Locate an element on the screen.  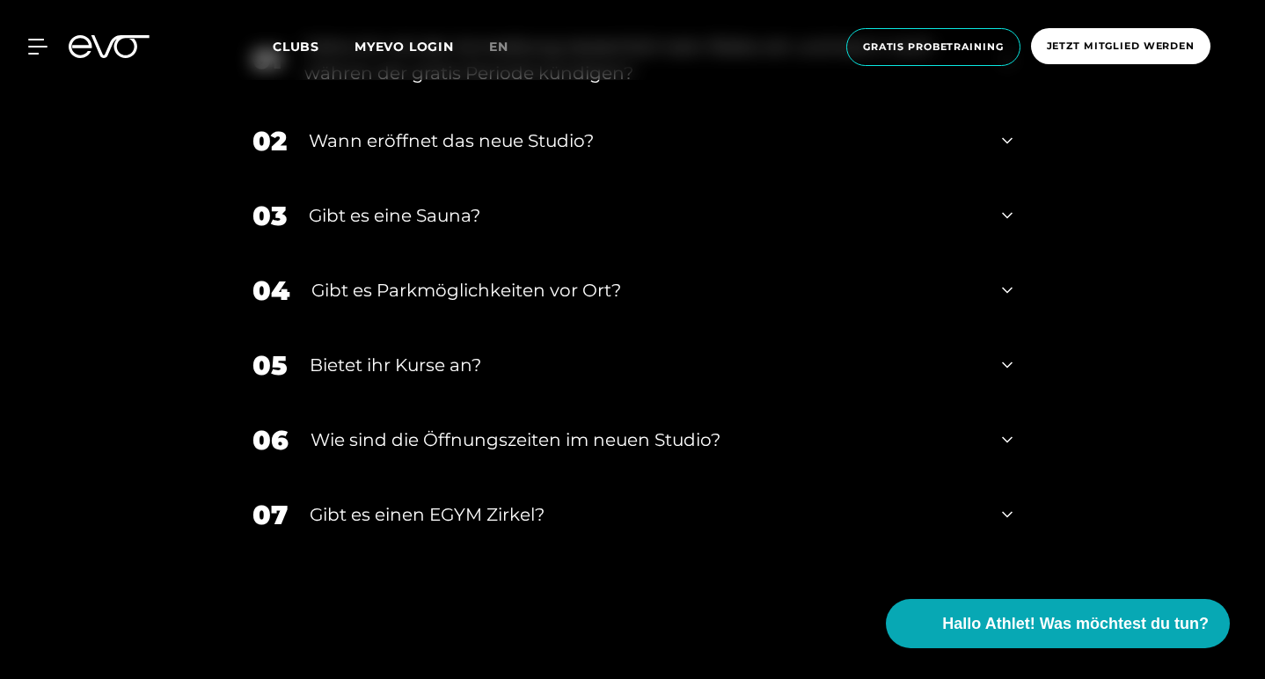
div: 07 is located at coordinates (270, 515).